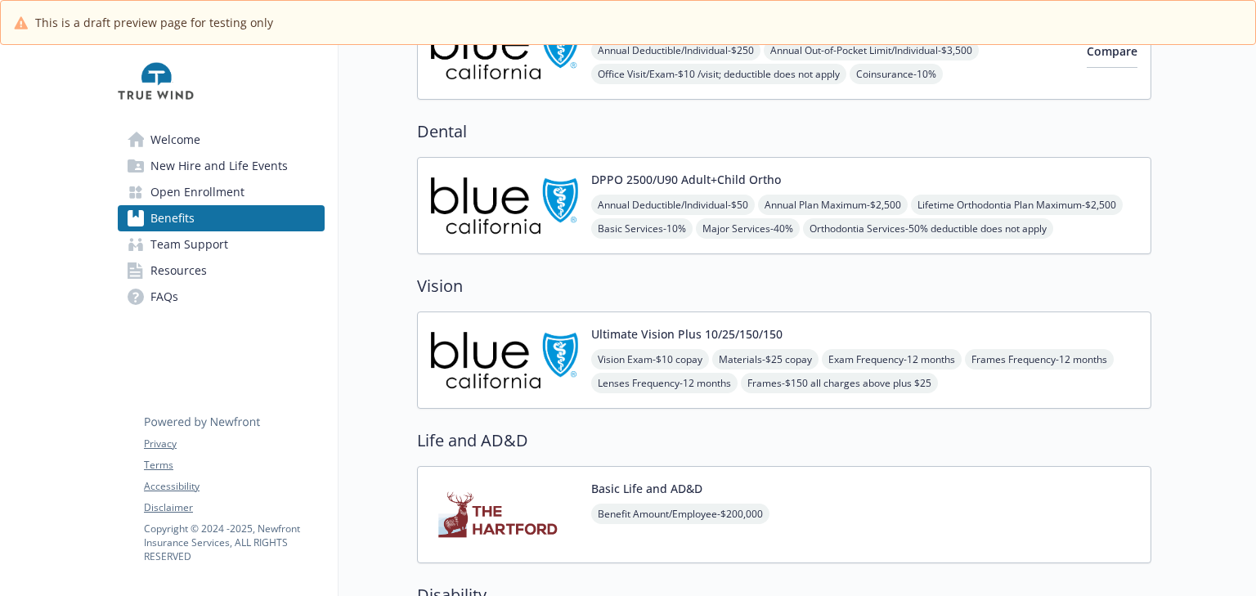 This screenshot has height=596, width=1256. Describe the element at coordinates (221, 271) in the screenshot. I see `a: Resources` at that location.